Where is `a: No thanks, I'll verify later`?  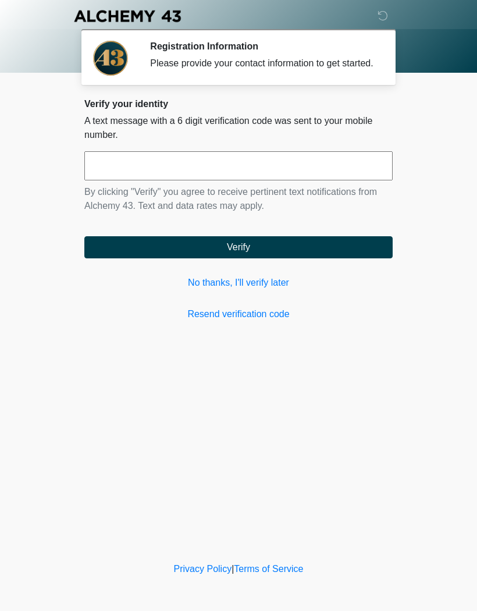 a: No thanks, I'll verify later is located at coordinates (239, 283).